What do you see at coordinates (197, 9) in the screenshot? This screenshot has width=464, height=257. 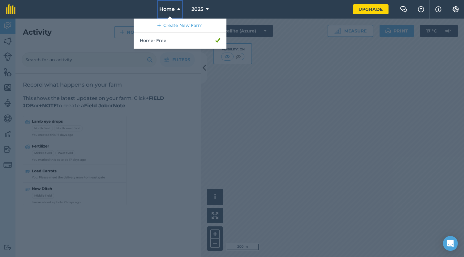 I see `span: 2025` at bounding box center [197, 9].